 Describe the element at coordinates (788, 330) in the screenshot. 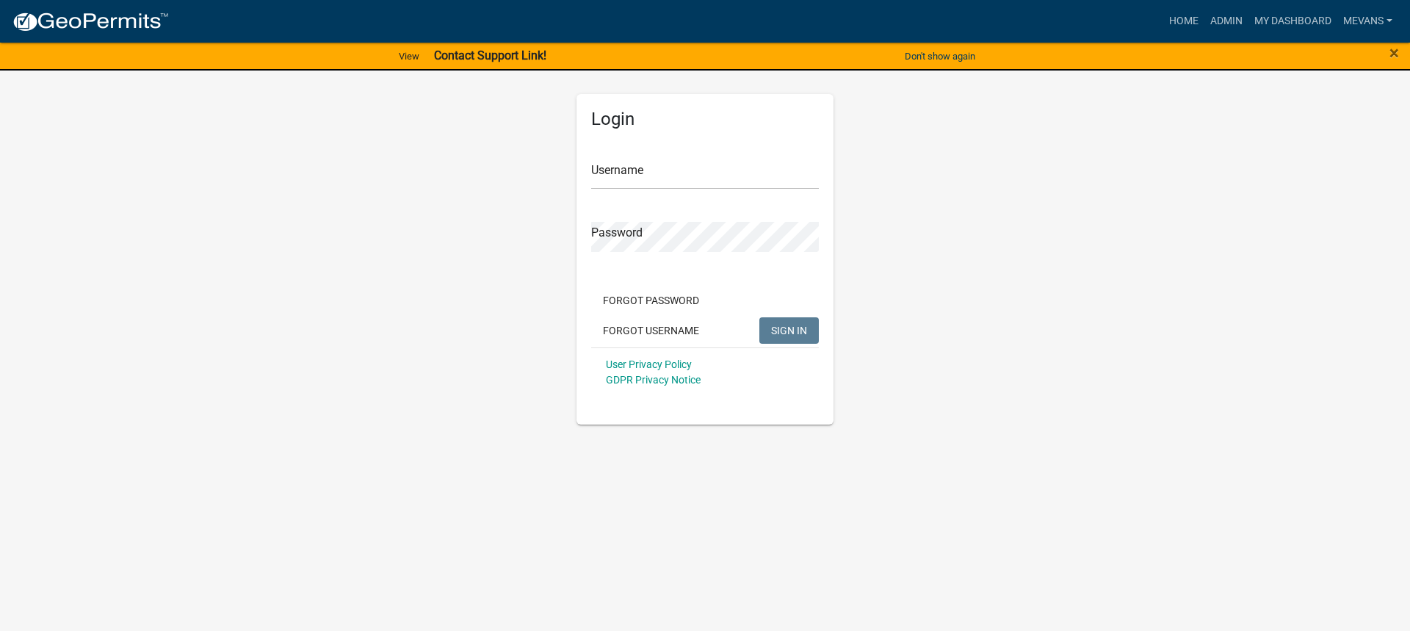

I see `button: SIGN IN` at that location.